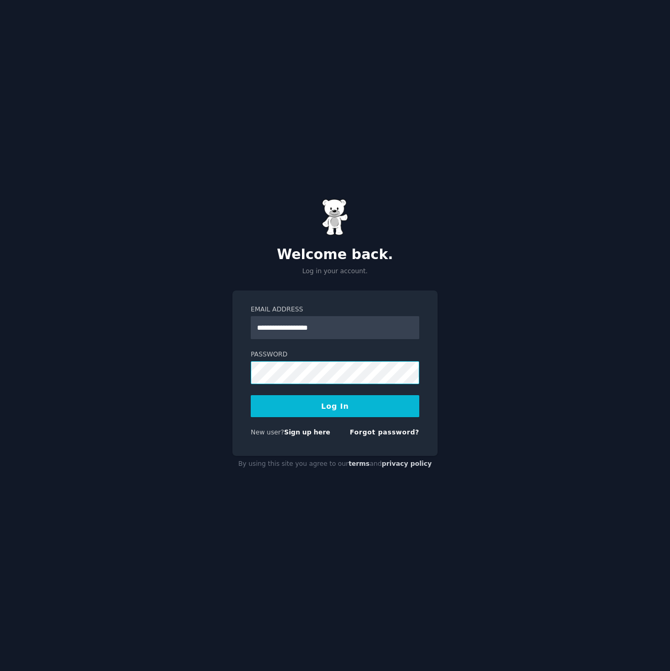 The height and width of the screenshot is (671, 670). Describe the element at coordinates (359, 464) in the screenshot. I see `a: terms` at that location.